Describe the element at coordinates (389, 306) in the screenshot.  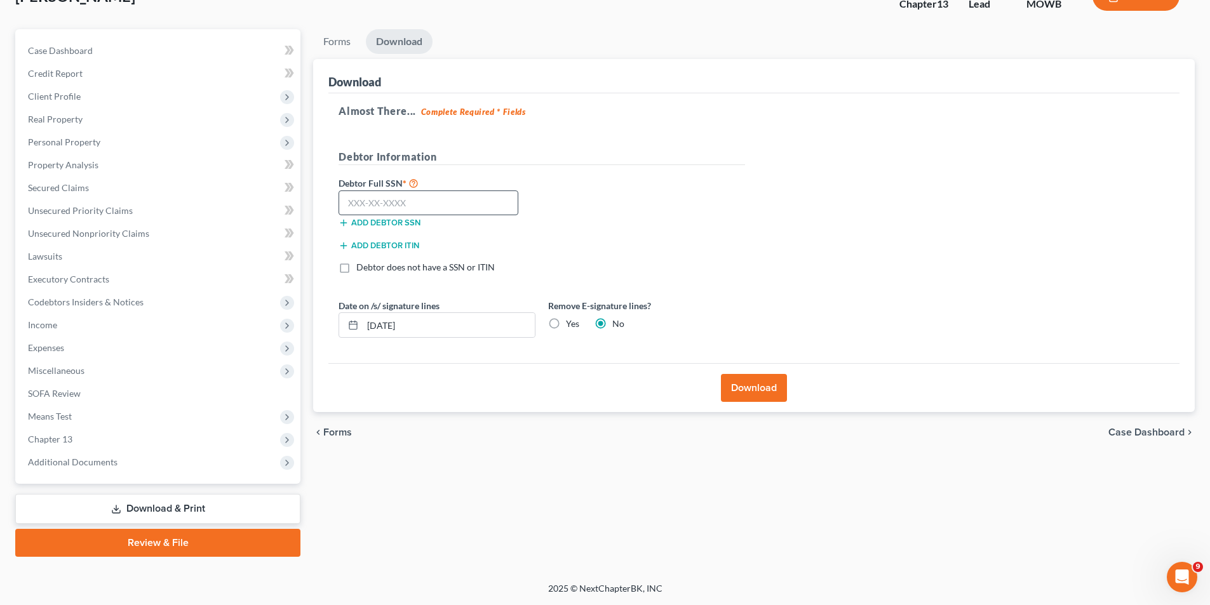
I see `label: Date on /s/ signature lines` at that location.